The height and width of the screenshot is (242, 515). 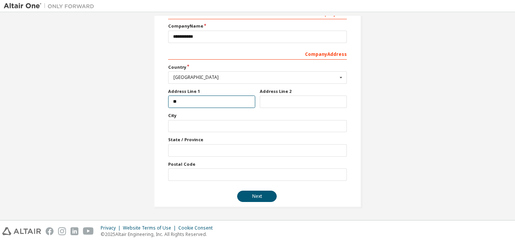 I want to click on img: instagram.svg, so click(x=62, y=231).